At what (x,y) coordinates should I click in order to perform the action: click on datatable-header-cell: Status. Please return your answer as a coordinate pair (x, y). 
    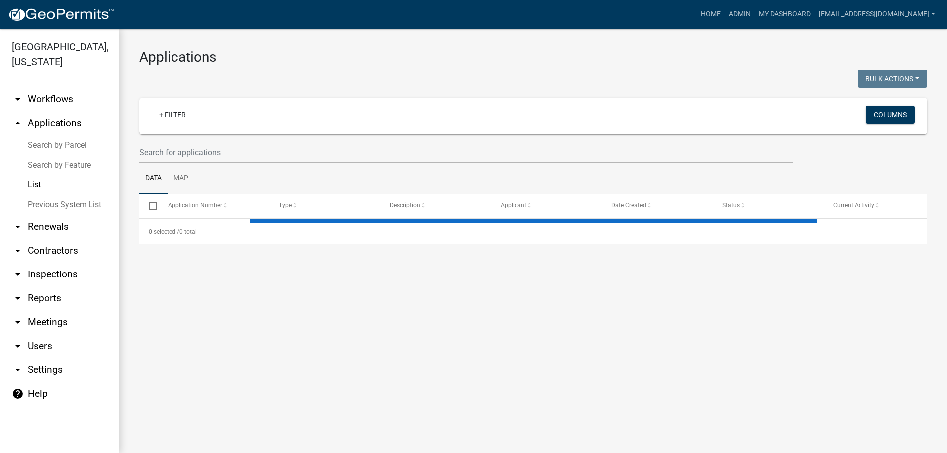
    Looking at the image, I should click on (768, 206).